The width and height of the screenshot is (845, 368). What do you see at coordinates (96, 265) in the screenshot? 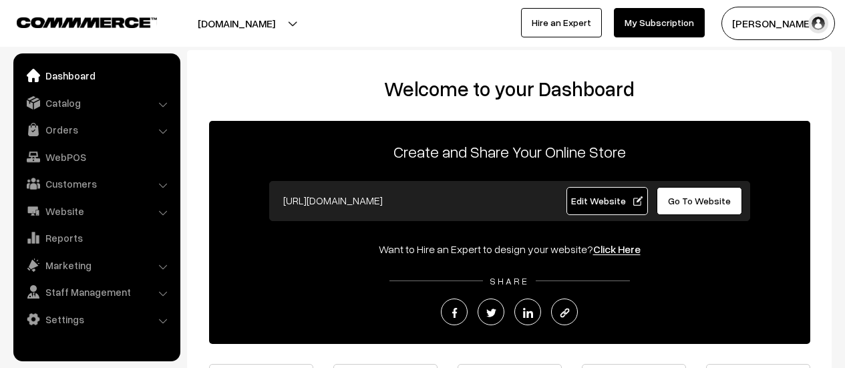
I see `a: Marketing` at bounding box center [96, 265].